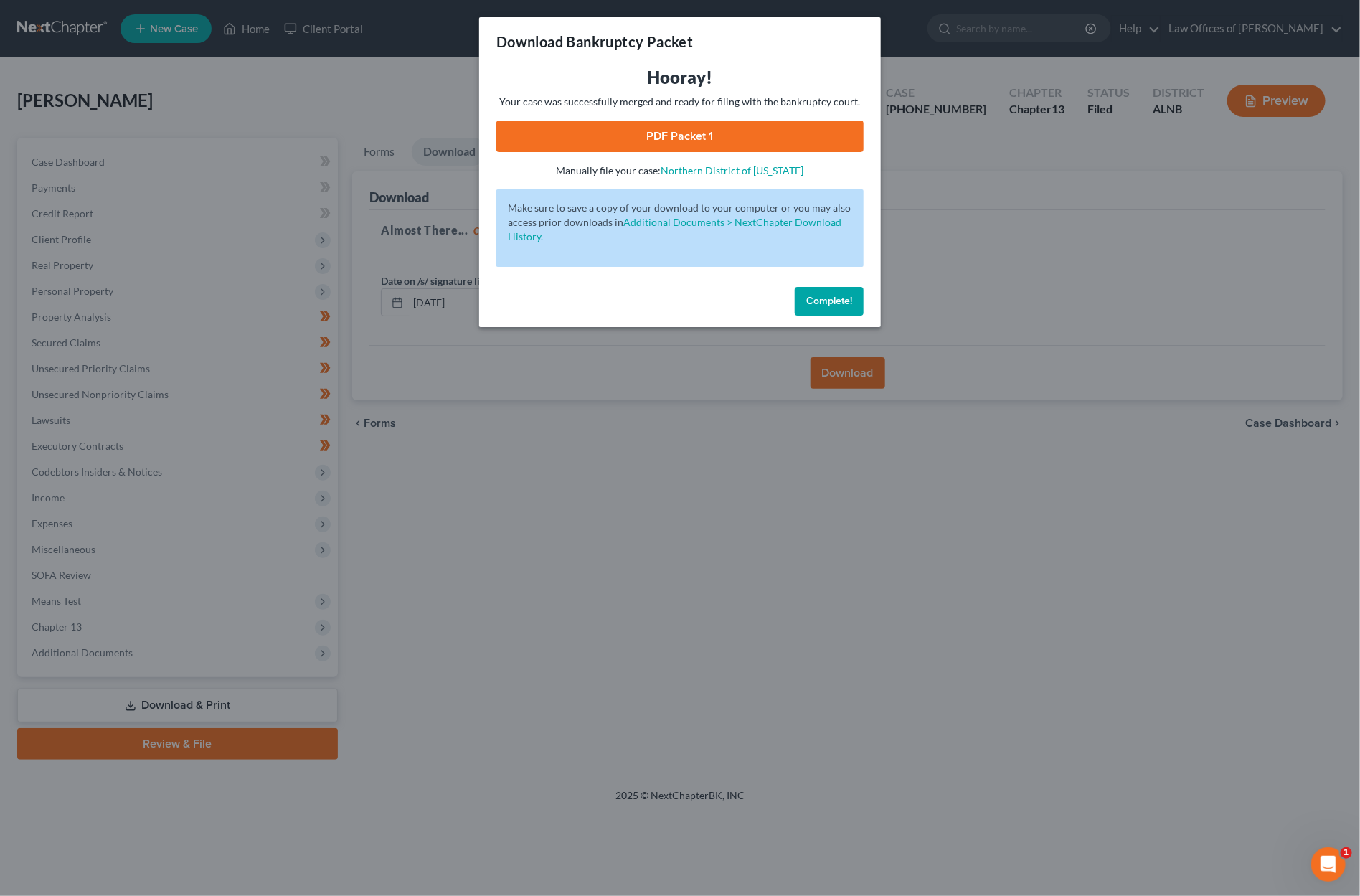 The height and width of the screenshot is (896, 1360). I want to click on p: Manually file your case:, so click(680, 171).